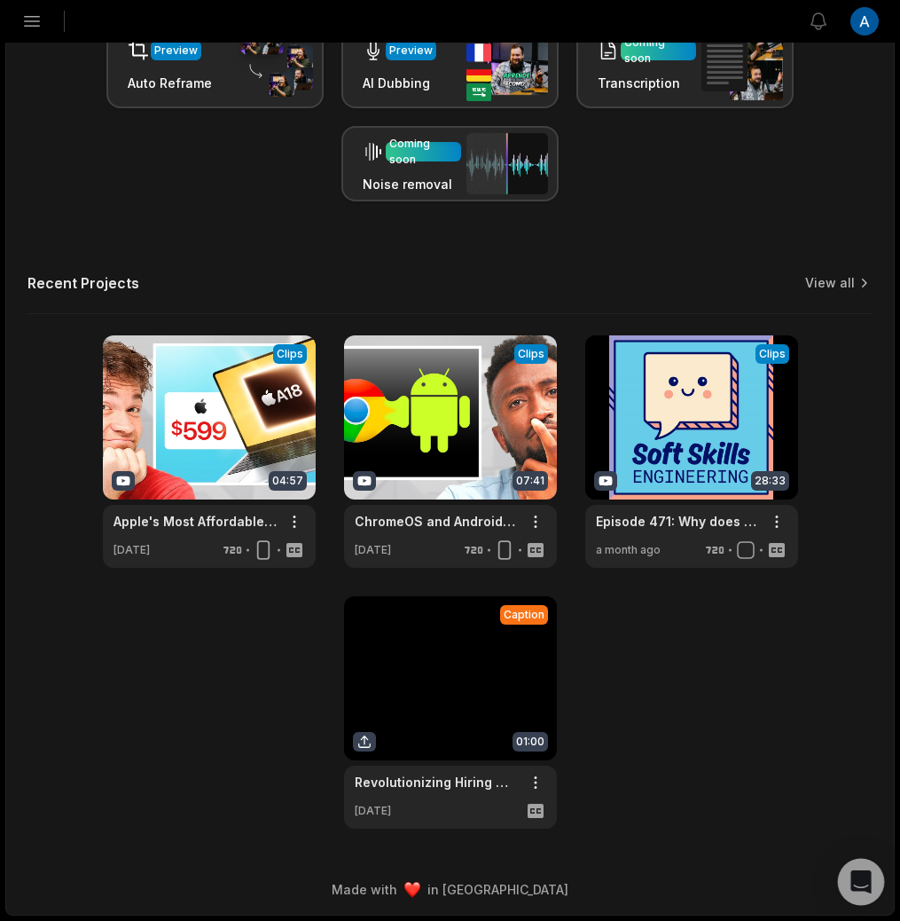 The height and width of the screenshot is (921, 900). Describe the element at coordinates (169, 83) in the screenshot. I see `h3: Auto Reframe` at that location.